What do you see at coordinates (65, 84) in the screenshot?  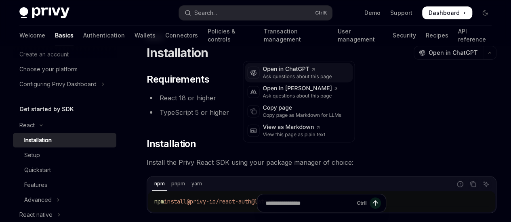 I see `button: Toggle Configuring Privy Dashboard section` at bounding box center [65, 84].